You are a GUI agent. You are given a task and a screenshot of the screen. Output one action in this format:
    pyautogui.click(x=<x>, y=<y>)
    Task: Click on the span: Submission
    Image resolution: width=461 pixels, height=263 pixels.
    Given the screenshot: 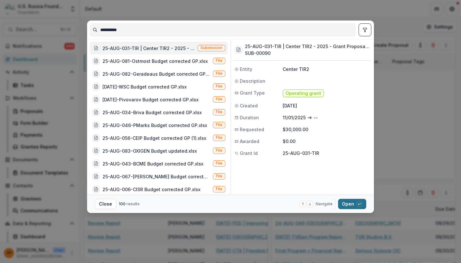 What is the action you would take?
    pyautogui.click(x=211, y=48)
    